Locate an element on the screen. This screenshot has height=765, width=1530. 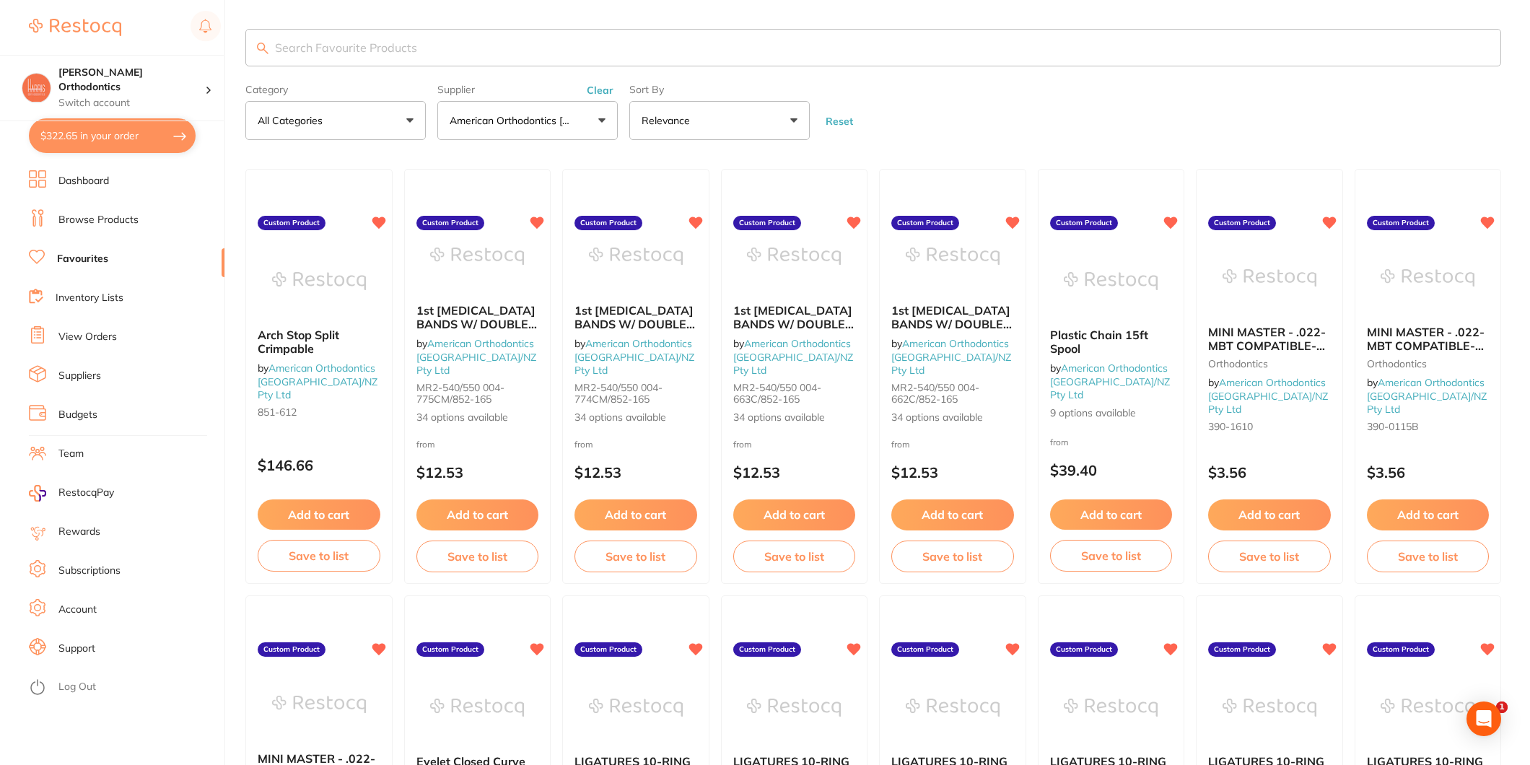
a: Favourites is located at coordinates (82, 259).